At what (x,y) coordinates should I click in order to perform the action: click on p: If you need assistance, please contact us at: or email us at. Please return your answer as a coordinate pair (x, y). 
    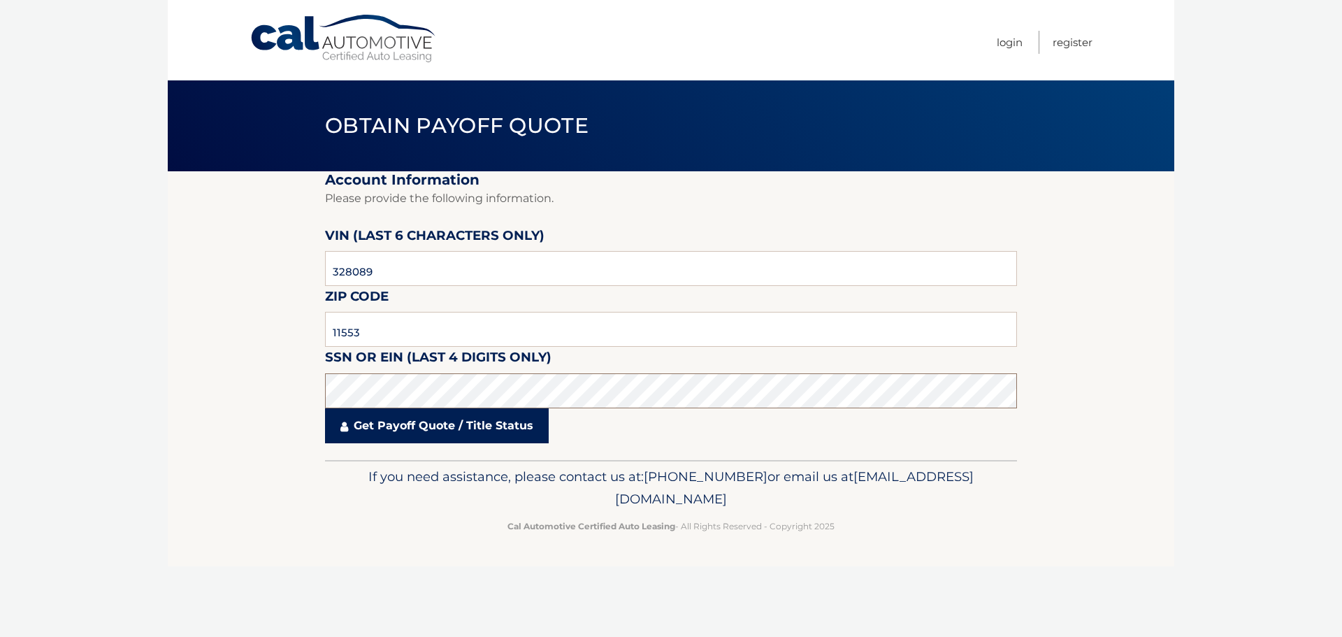
    Looking at the image, I should click on (671, 488).